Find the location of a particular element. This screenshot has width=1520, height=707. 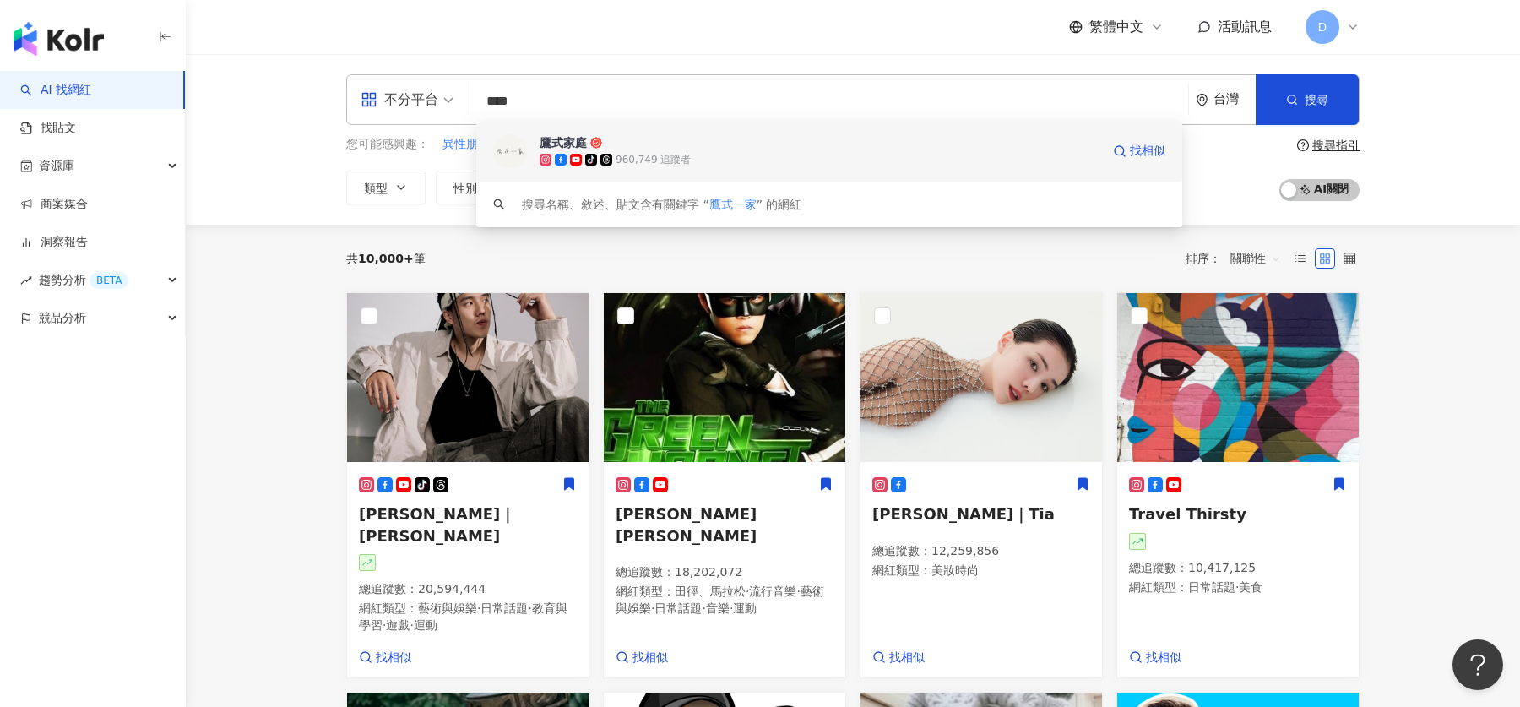

div: BETA is located at coordinates (109, 280).